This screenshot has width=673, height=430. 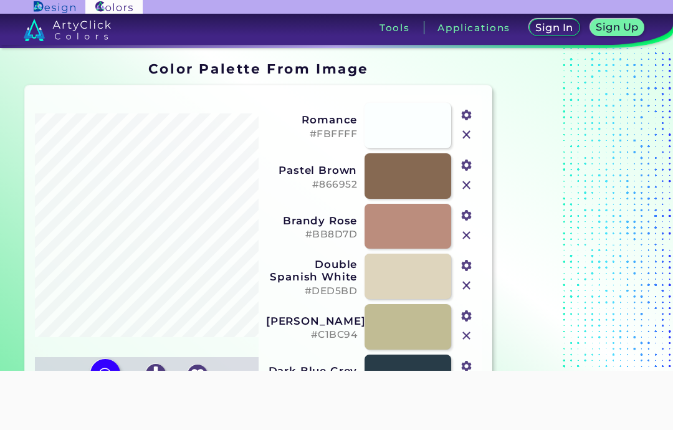 I want to click on img: icon_download_white.svg, so click(x=156, y=374).